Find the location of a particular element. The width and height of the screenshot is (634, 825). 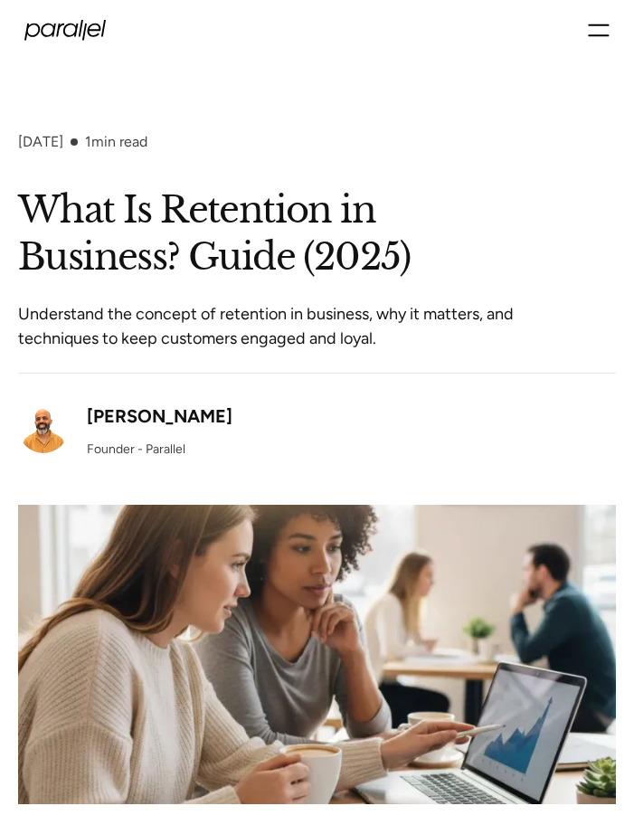

div: menu is located at coordinates (599, 30).